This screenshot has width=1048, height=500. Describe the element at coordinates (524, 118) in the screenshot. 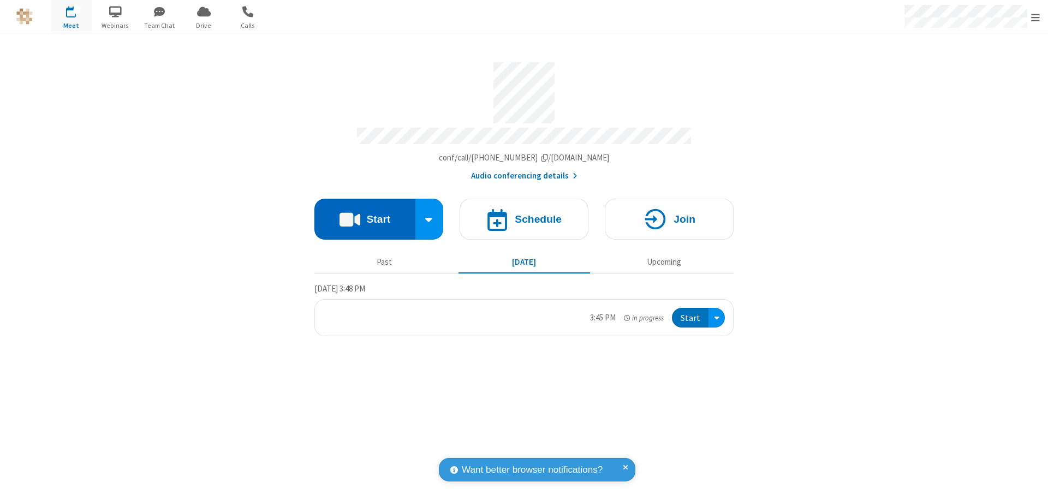

I see `section: Account details` at that location.